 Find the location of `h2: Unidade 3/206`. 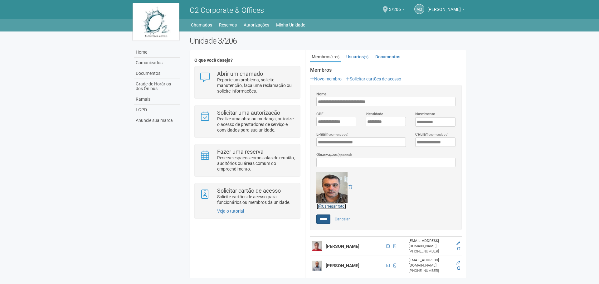

h2: Unidade 3/206 is located at coordinates (328, 41).